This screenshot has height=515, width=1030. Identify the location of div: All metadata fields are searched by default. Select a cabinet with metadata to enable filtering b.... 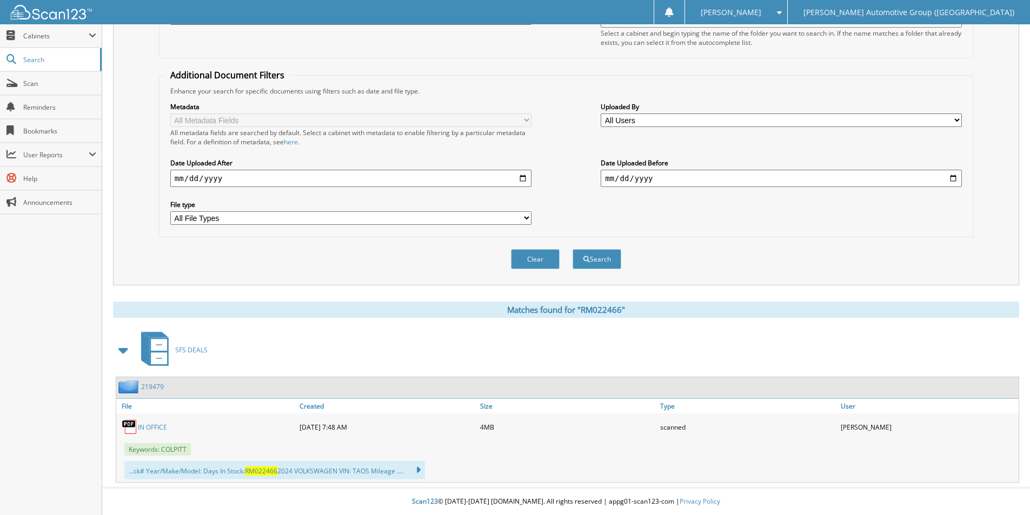
(351, 137).